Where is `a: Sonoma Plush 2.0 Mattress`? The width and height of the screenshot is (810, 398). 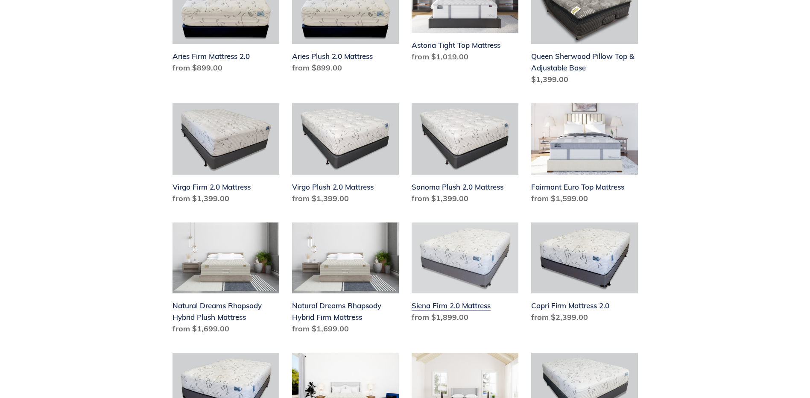 a: Sonoma Plush 2.0 Mattress is located at coordinates (465, 155).